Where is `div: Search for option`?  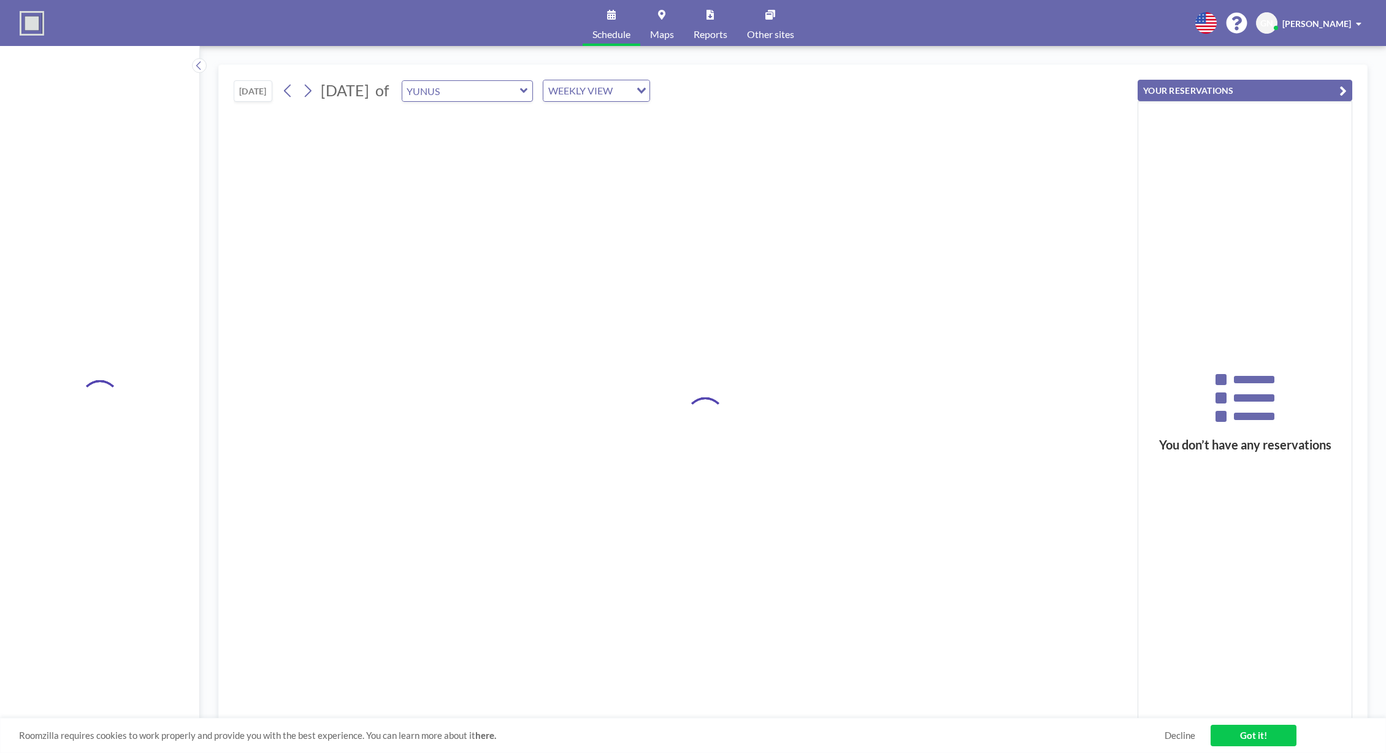 div: Search for option is located at coordinates (596, 91).